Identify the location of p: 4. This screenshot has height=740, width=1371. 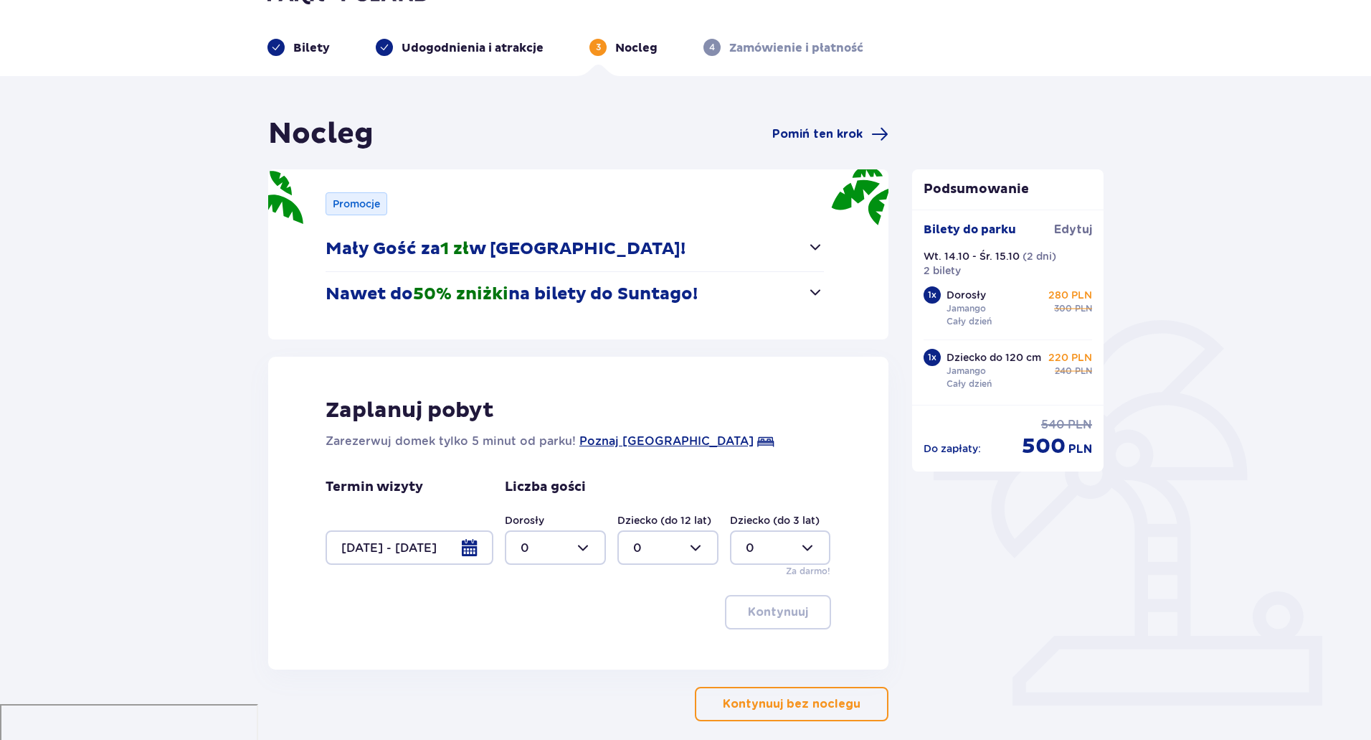
(712, 47).